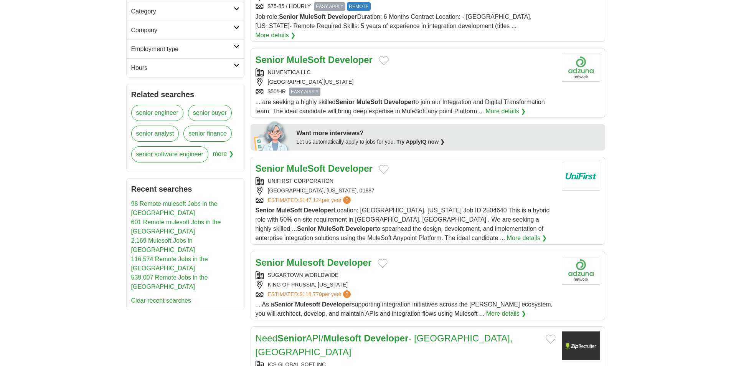 This screenshot has width=731, height=366. I want to click on img: UniFirst logo, so click(581, 176).